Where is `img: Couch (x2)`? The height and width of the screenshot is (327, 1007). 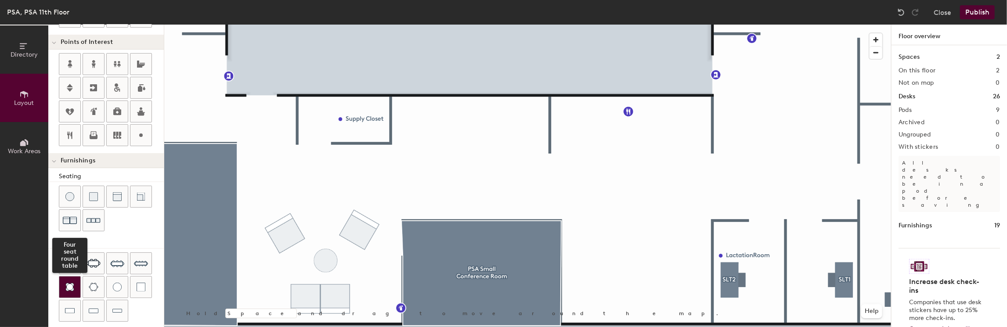
img: Couch (x2) is located at coordinates (70, 220).